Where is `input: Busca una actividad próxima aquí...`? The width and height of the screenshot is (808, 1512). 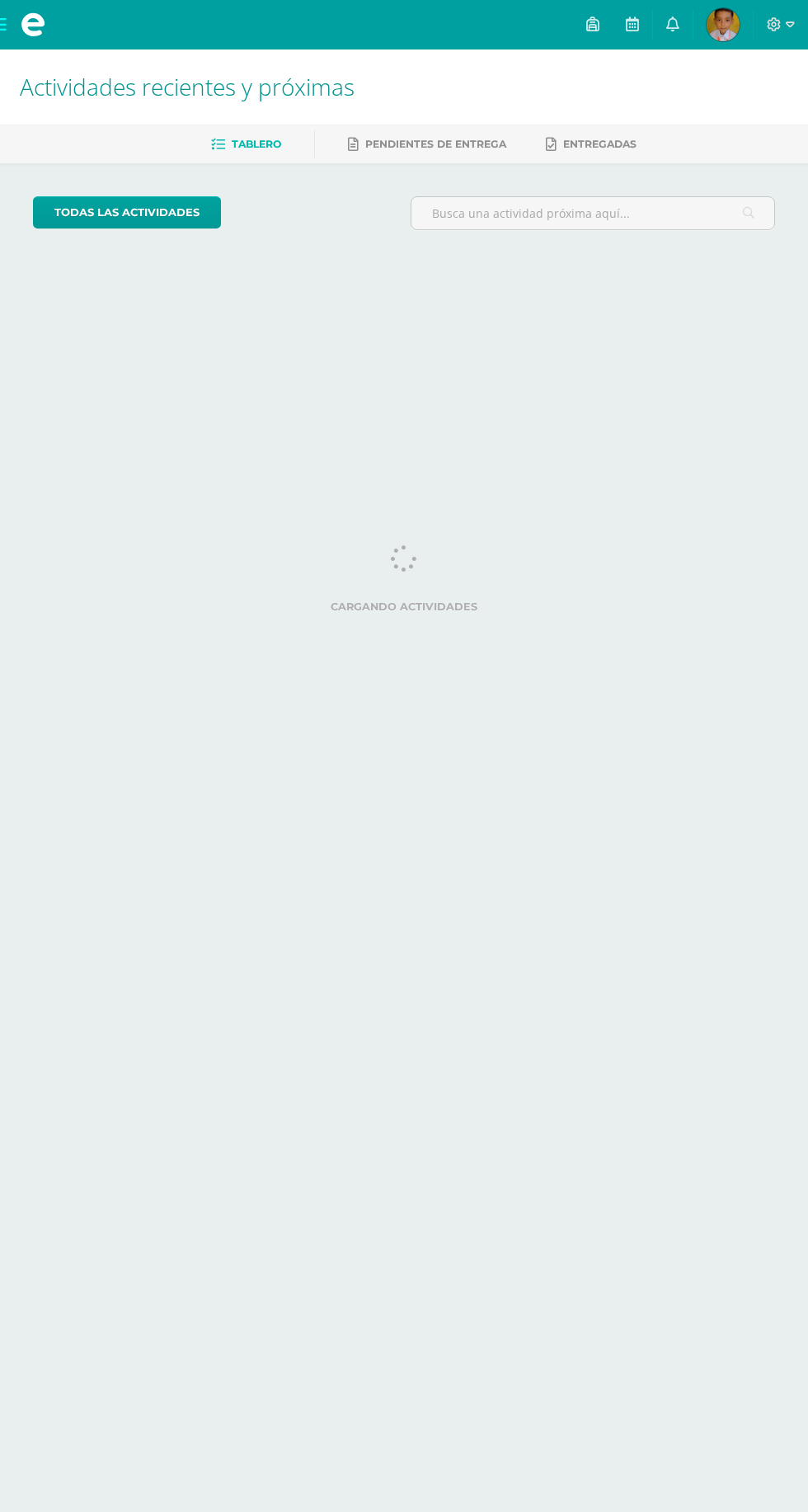
input: Busca una actividad próxima aquí... is located at coordinates (593, 213).